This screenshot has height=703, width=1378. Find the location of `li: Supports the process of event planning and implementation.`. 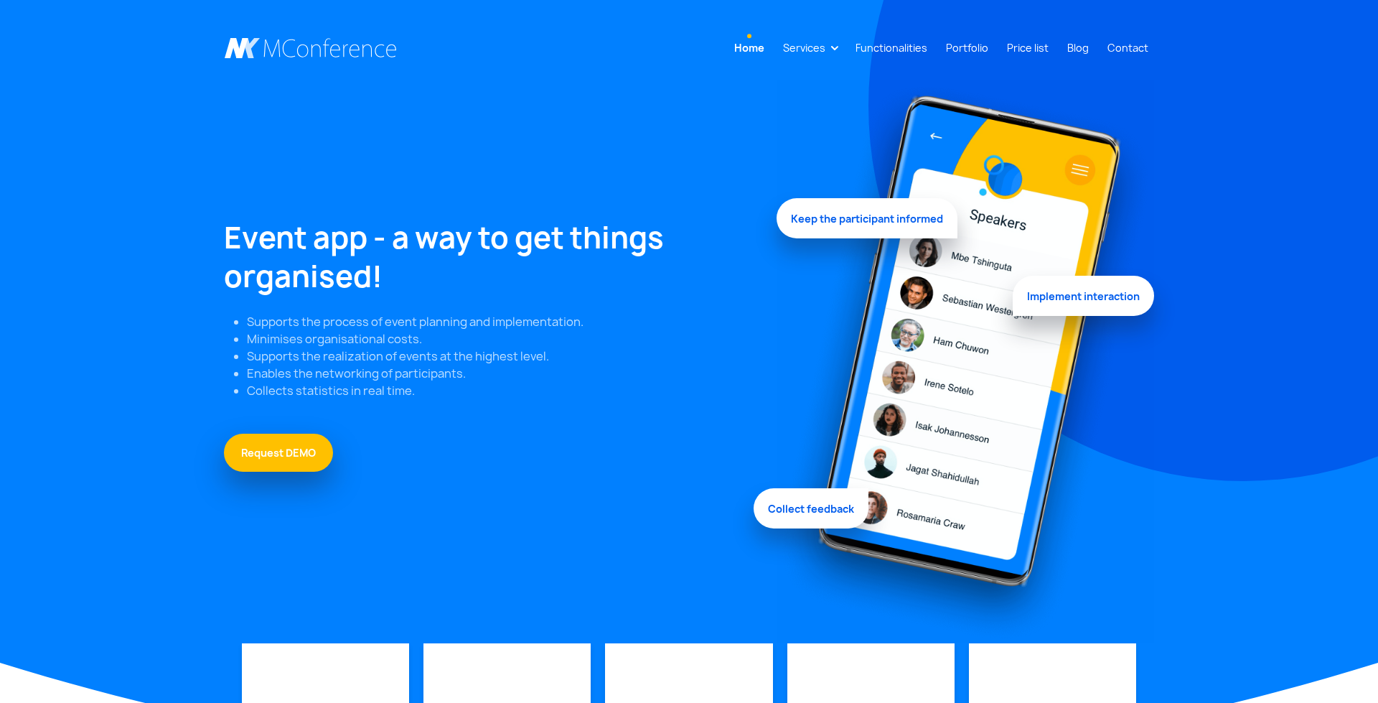

li: Supports the process of event planning and implementation. is located at coordinates (503, 322).